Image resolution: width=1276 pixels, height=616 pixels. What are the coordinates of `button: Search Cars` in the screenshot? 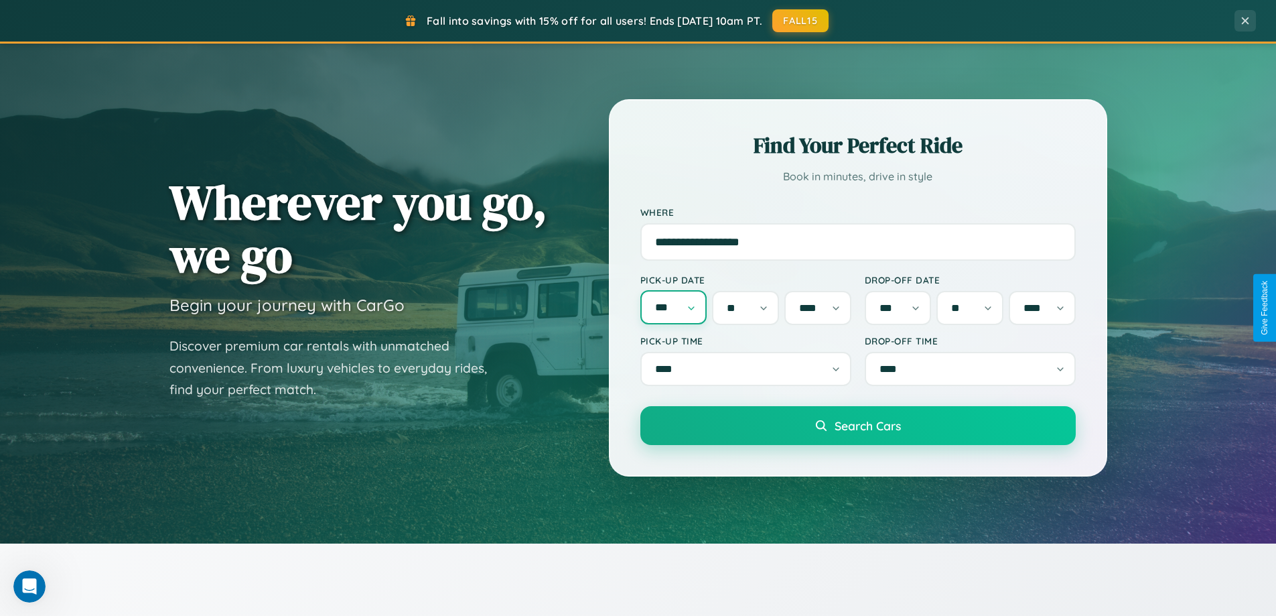 It's located at (858, 425).